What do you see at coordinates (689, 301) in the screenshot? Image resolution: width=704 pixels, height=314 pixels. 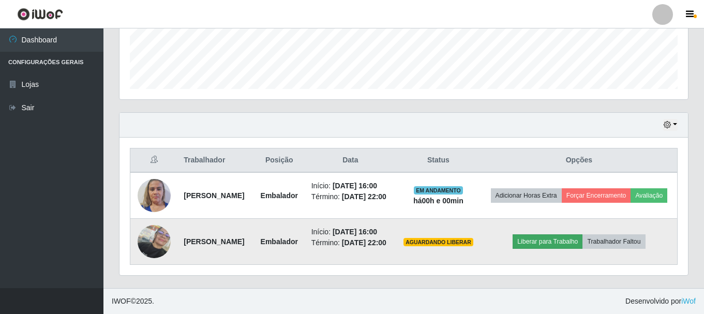 I see `a: iWof` at bounding box center [689, 301].